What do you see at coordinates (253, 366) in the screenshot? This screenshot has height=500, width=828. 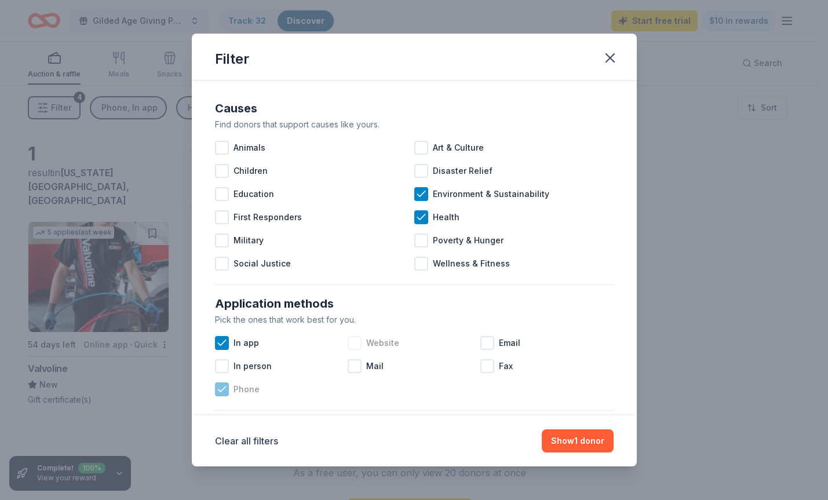 I see `span: In person` at bounding box center [253, 366].